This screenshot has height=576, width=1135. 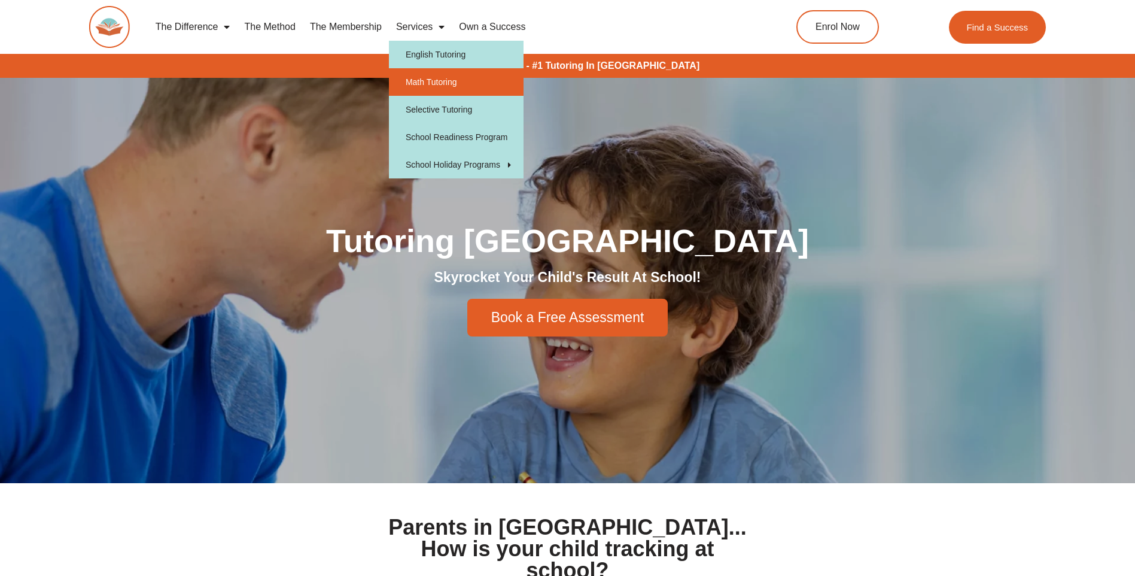 What do you see at coordinates (456, 54) in the screenshot?
I see `a: English Tutoring` at bounding box center [456, 54].